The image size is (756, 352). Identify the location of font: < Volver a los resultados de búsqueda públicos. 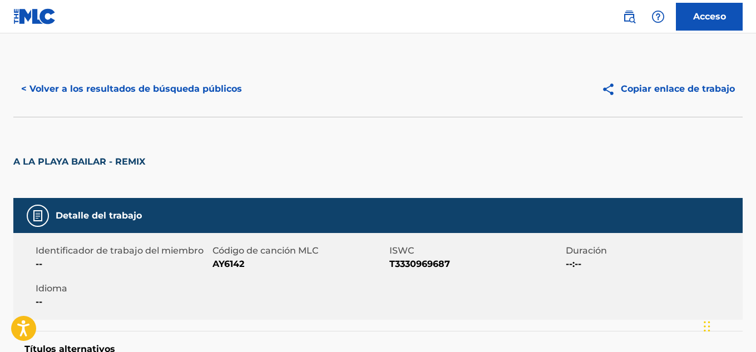
(131, 88).